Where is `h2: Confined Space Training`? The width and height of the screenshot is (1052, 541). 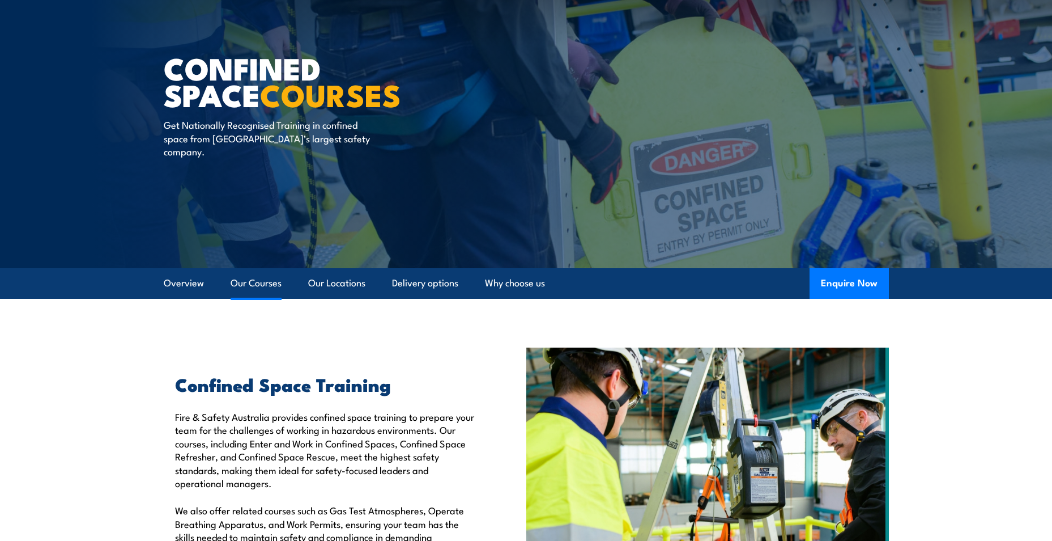
h2: Confined Space Training is located at coordinates (325, 384).